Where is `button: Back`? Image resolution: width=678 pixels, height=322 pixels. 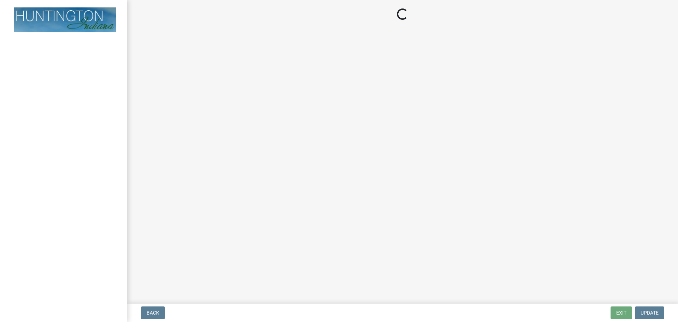 button: Back is located at coordinates (153, 313).